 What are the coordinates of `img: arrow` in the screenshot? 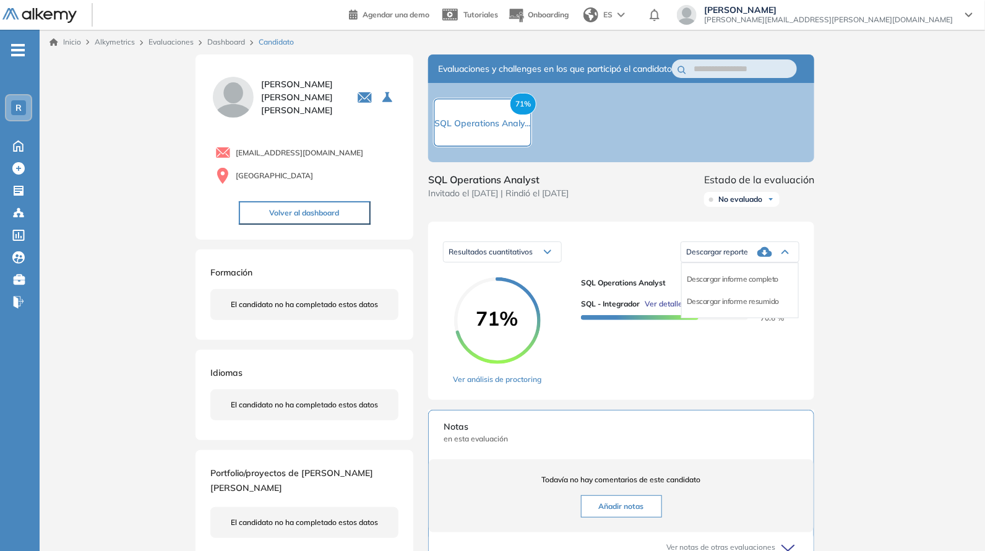 It's located at (621, 15).